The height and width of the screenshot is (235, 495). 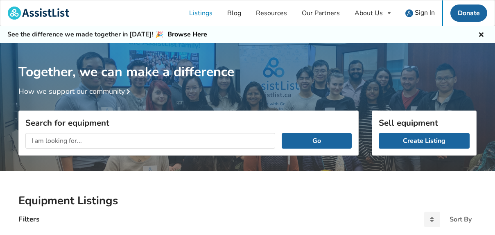 I want to click on a: How we support our community, so click(x=76, y=91).